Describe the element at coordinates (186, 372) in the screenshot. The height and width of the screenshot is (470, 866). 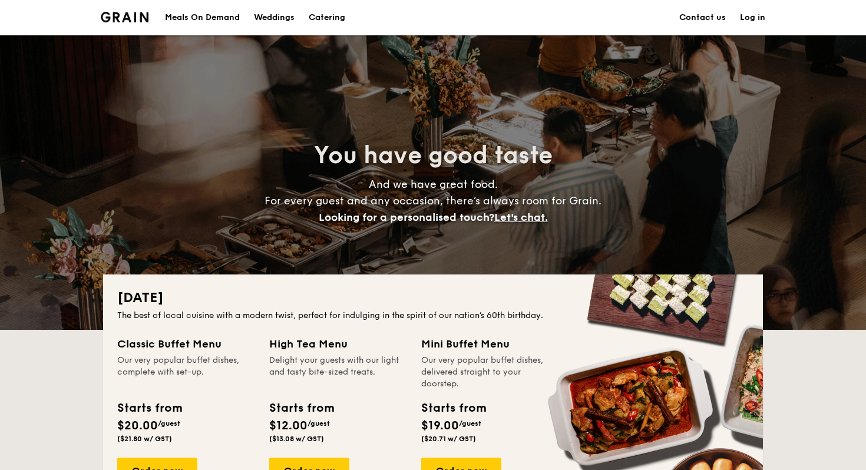
I see `div: Our very popular buffet dishes, complete with set-up.` at that location.